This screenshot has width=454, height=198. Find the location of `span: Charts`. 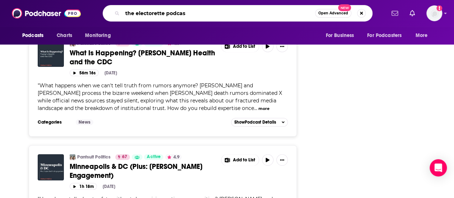

span: Charts is located at coordinates (64, 35).